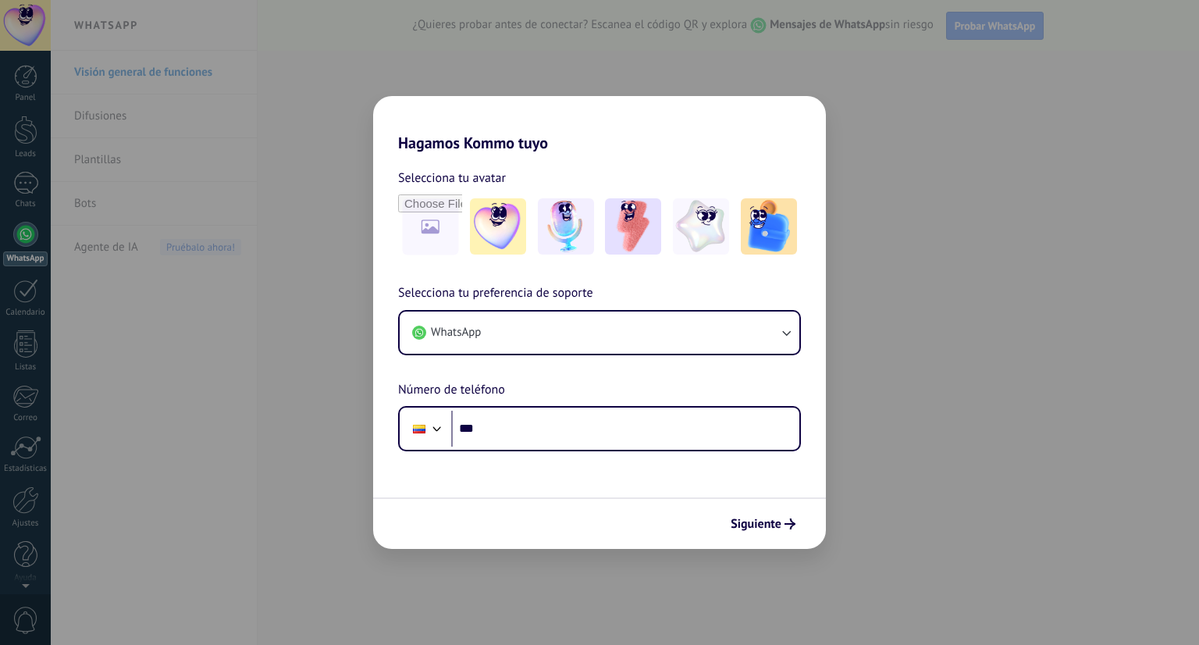 Image resolution: width=1199 pixels, height=645 pixels. Describe the element at coordinates (419, 429) in the screenshot. I see `div: Colombia: + 57` at that location.